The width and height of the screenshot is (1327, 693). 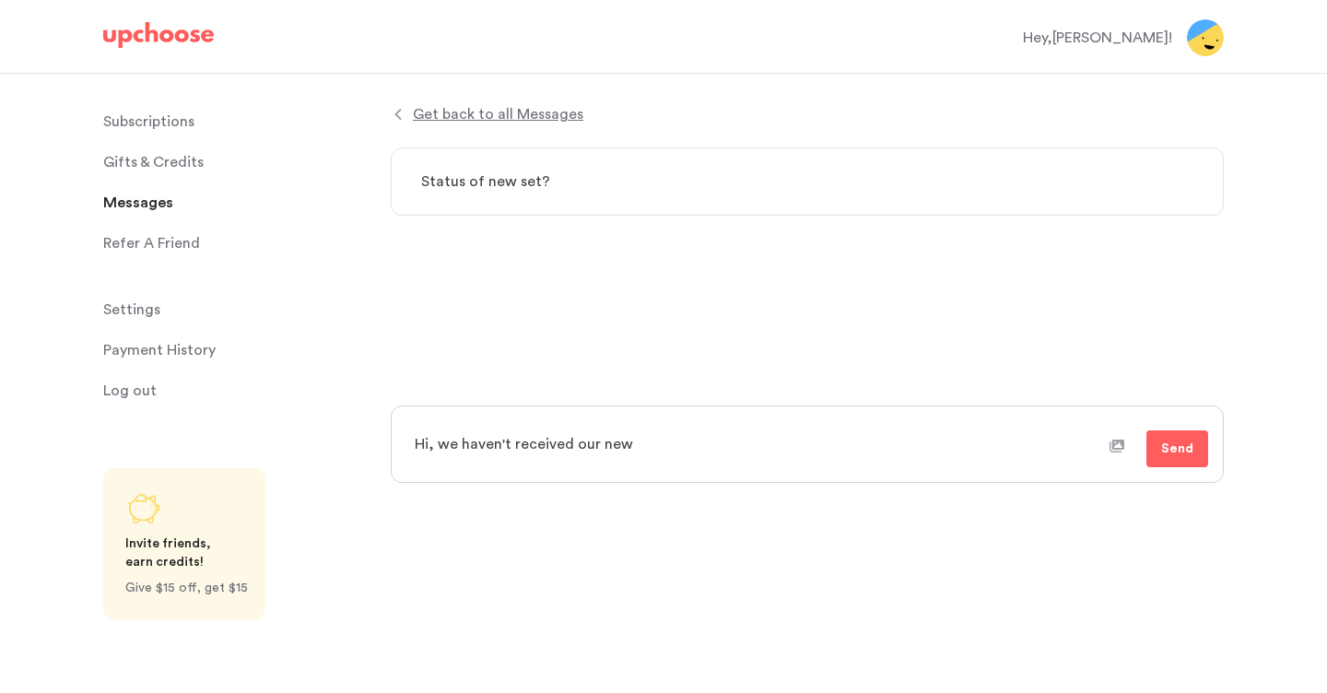 What do you see at coordinates (236, 122) in the screenshot?
I see `a: Subscriptions` at bounding box center [236, 122].